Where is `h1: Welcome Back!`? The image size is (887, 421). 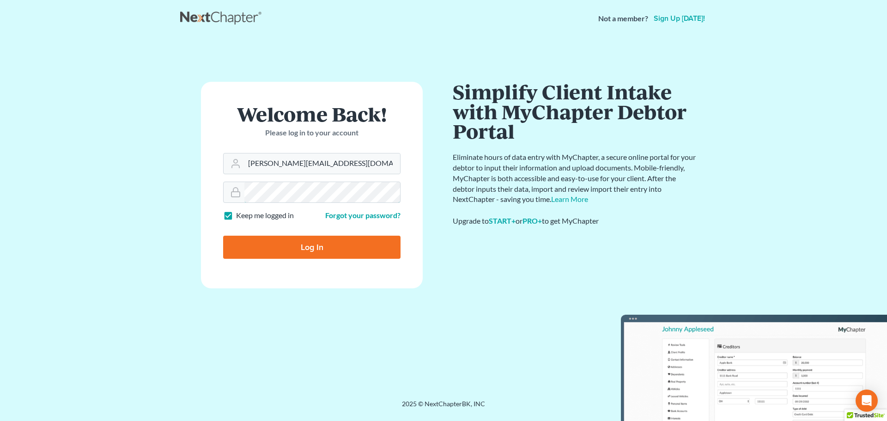 h1: Welcome Back! is located at coordinates (312, 114).